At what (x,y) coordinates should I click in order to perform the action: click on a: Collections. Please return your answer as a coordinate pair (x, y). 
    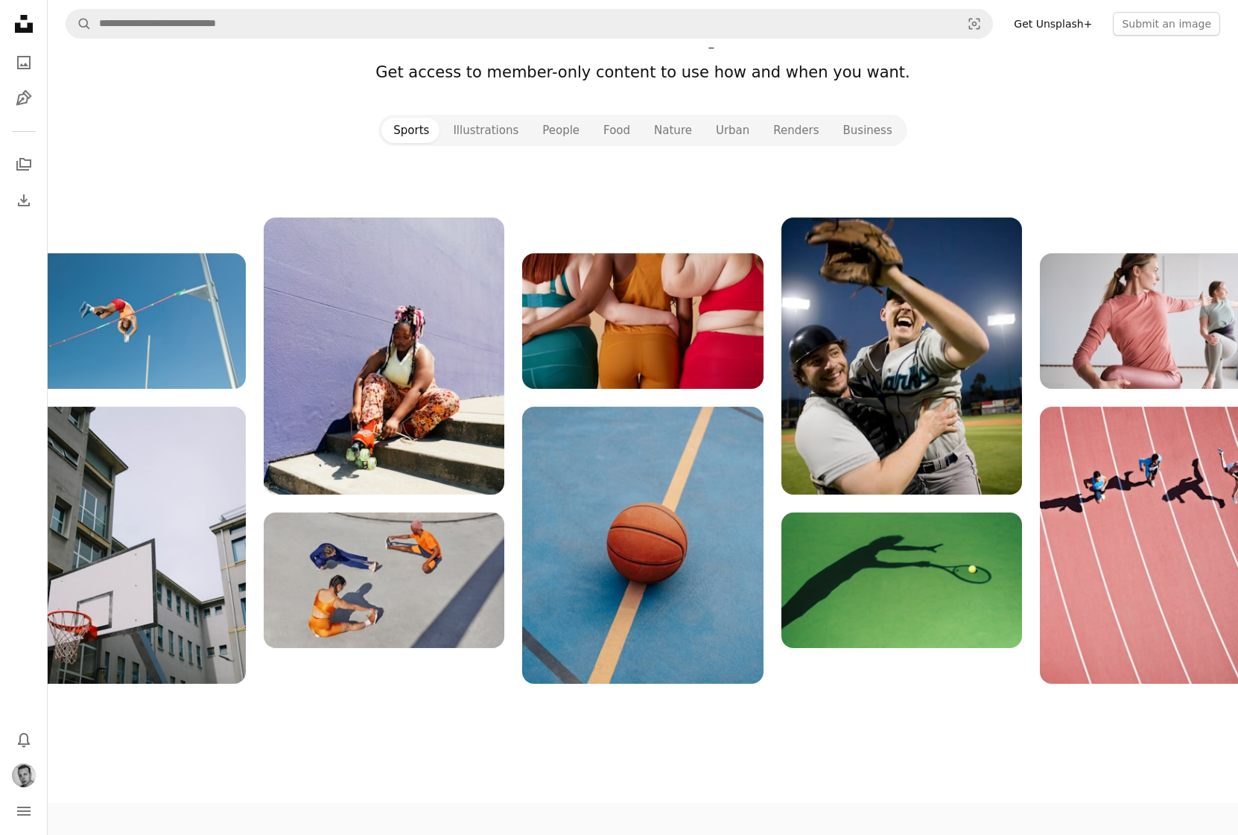
    Looking at the image, I should click on (24, 165).